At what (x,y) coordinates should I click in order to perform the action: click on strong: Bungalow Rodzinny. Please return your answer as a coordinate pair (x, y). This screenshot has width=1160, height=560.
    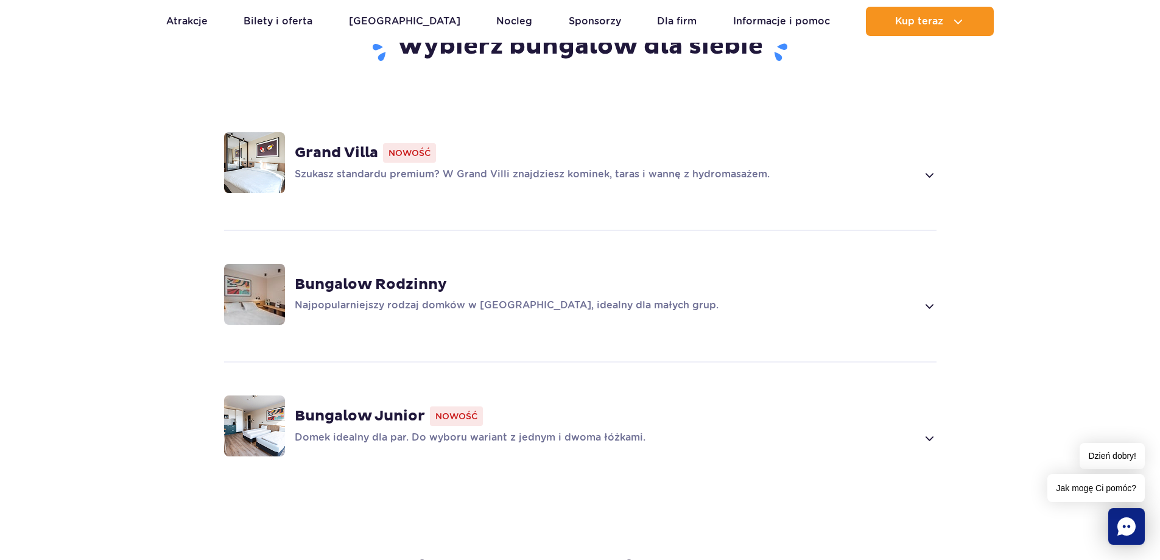
    Looking at the image, I should click on (371, 284).